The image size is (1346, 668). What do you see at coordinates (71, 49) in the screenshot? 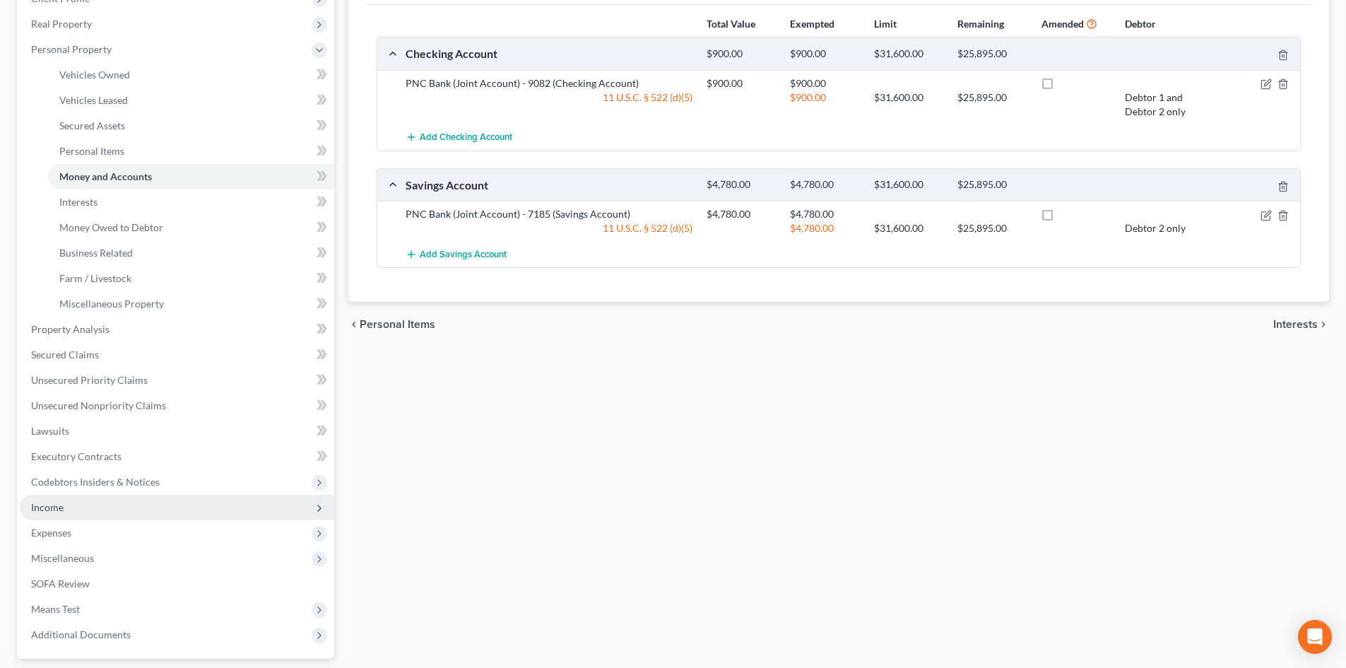
I see `span: Personal Property` at bounding box center [71, 49].